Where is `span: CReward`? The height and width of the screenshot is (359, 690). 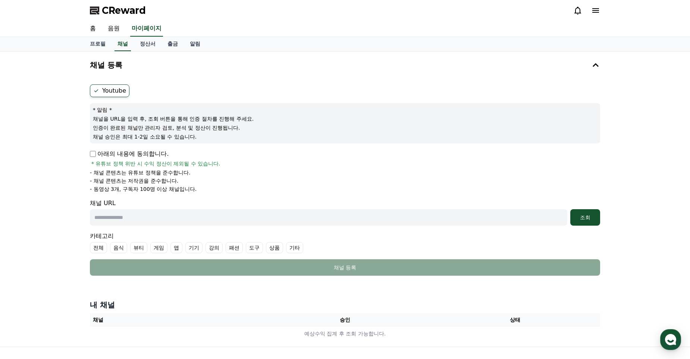
span: CReward is located at coordinates (124, 10).